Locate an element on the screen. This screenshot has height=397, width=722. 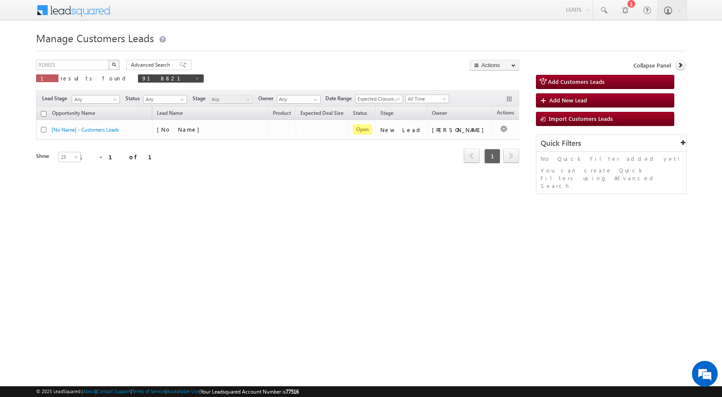
span: Your Leadsquared Account Number is is located at coordinates (250, 391).